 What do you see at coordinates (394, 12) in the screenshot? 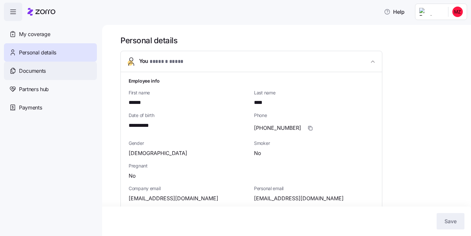
I see `span: Help` at bounding box center [394, 12].